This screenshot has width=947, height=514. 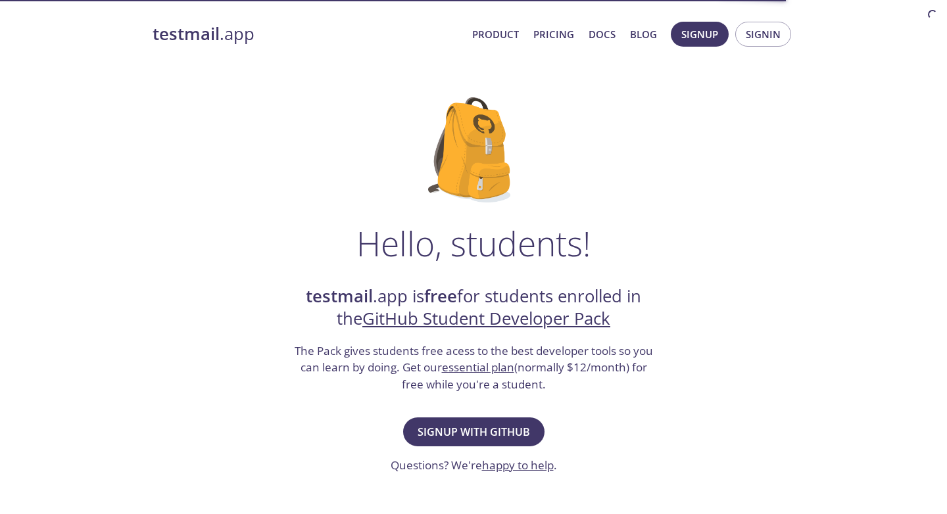 I want to click on button: Signup, so click(x=700, y=34).